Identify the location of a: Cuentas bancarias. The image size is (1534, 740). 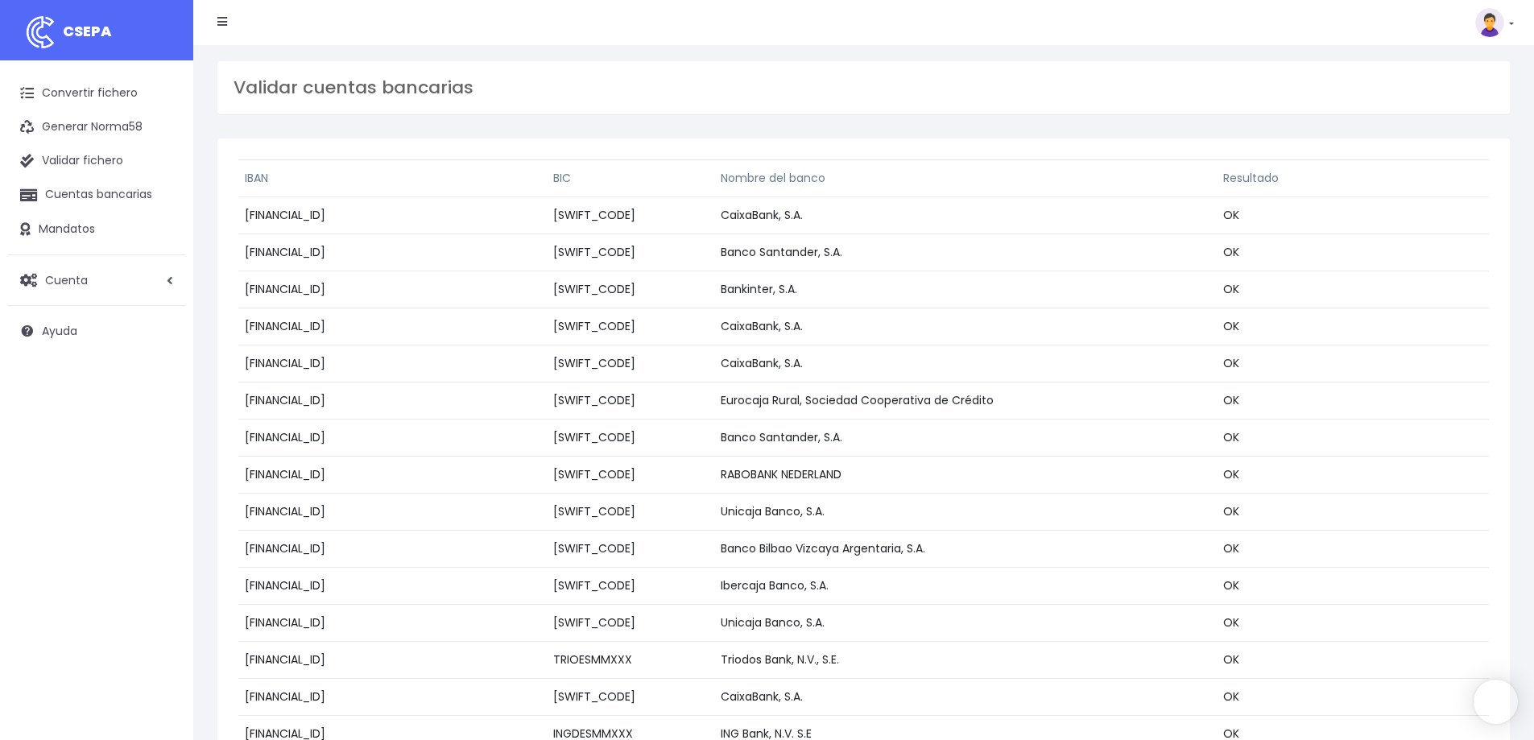
(97, 195).